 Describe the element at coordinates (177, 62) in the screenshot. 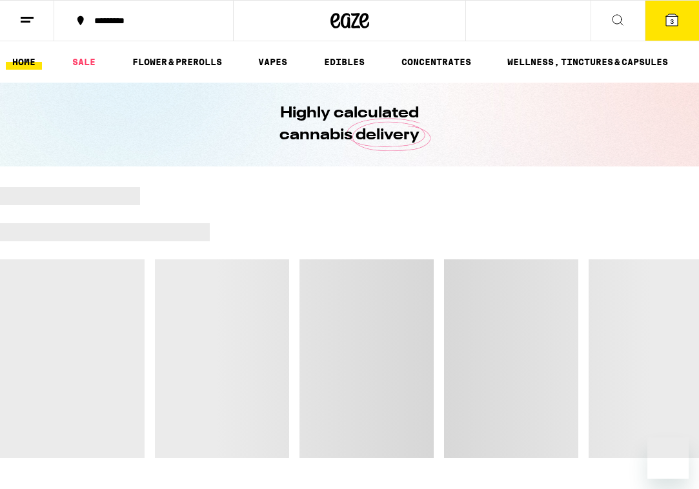

I see `a: FLOWER & PREROLLS` at that location.